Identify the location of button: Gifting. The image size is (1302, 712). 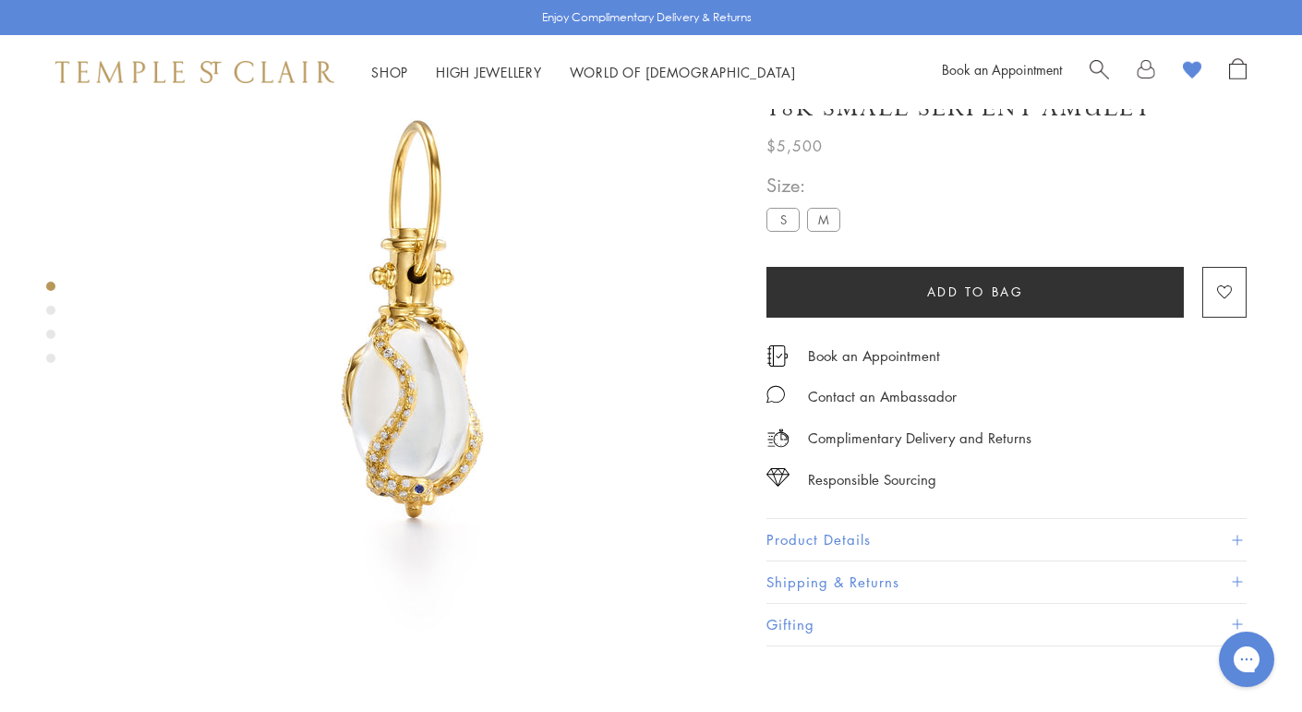
(1006, 624).